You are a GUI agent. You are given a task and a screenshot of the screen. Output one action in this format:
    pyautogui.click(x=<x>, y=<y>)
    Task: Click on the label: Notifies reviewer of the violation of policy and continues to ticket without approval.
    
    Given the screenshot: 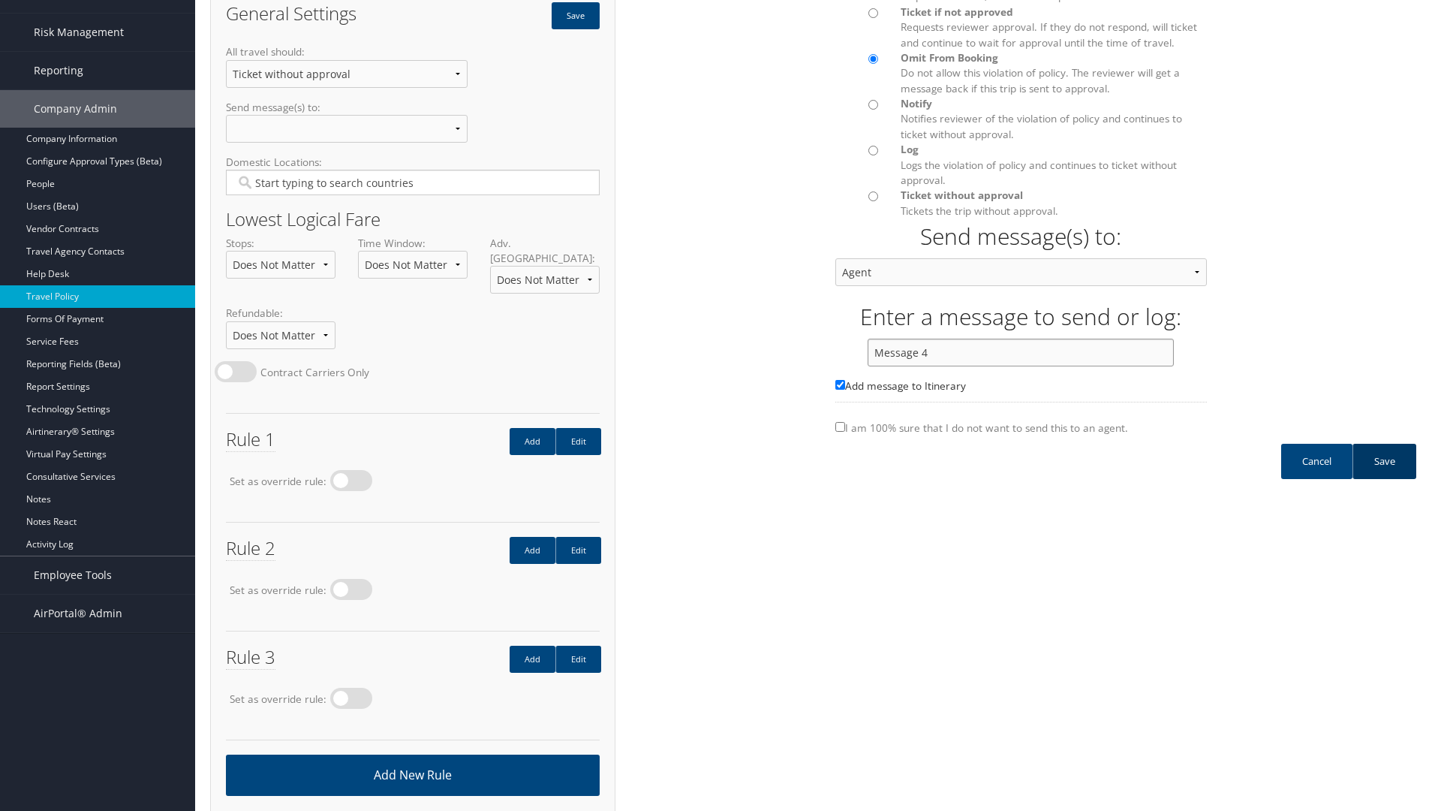 What is the action you would take?
    pyautogui.click(x=1053, y=119)
    